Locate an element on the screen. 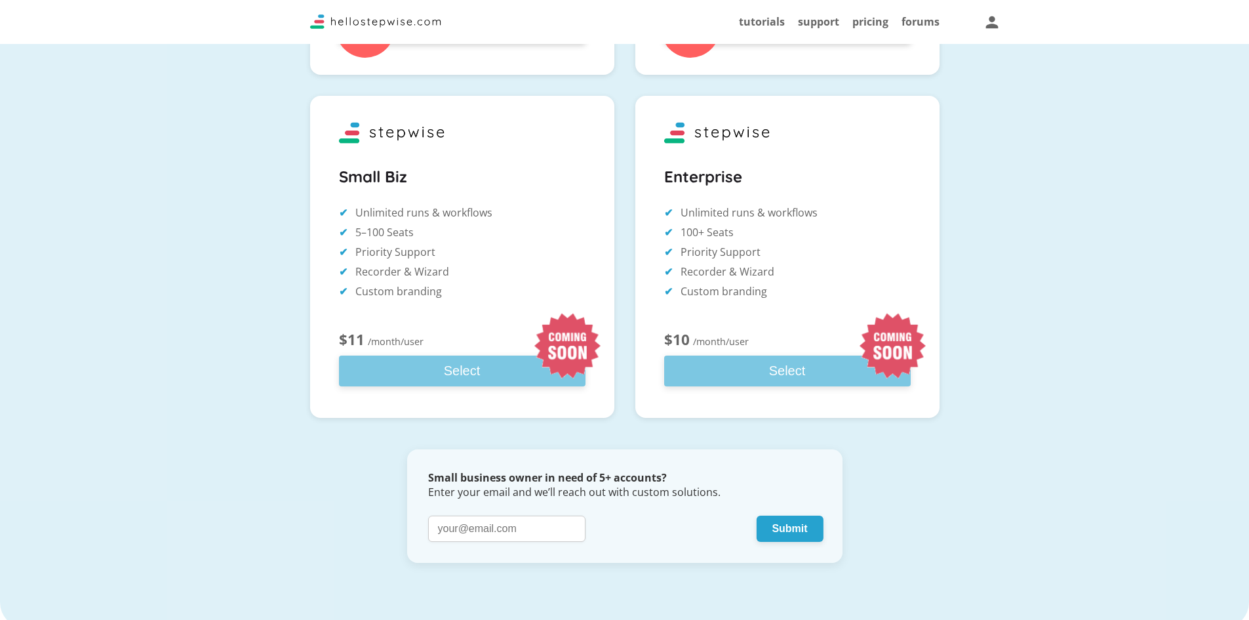 The height and width of the screenshot is (620, 1249). p: Enter your email and we’ll reach out with custom solutions. is located at coordinates (625, 485).